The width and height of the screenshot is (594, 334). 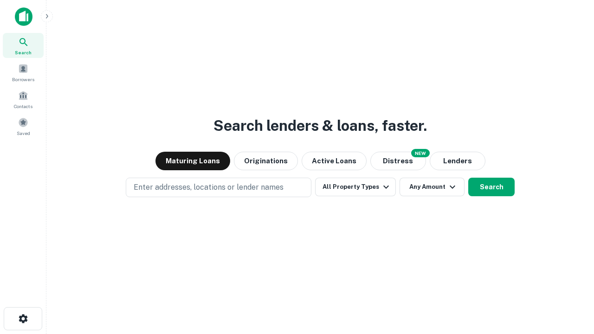 What do you see at coordinates (398, 161) in the screenshot?
I see `button: Search distressed loans with lien and other non-mortgage details.` at bounding box center [398, 161].